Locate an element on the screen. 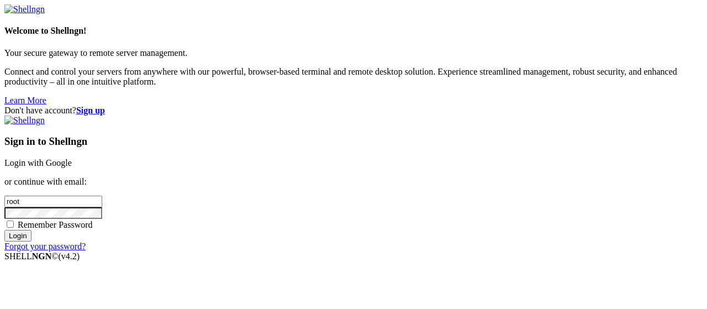  p: Connect and control your servers from anywhere with our powerful, browser-based terminal and remo... is located at coordinates (353, 77).